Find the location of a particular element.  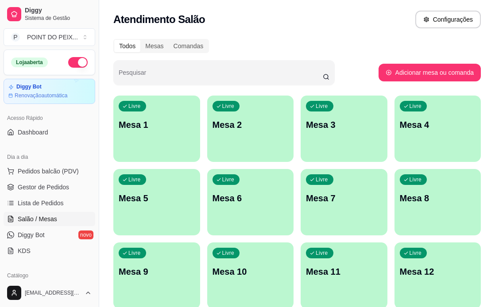

p: Mesa 1 is located at coordinates (157, 125).